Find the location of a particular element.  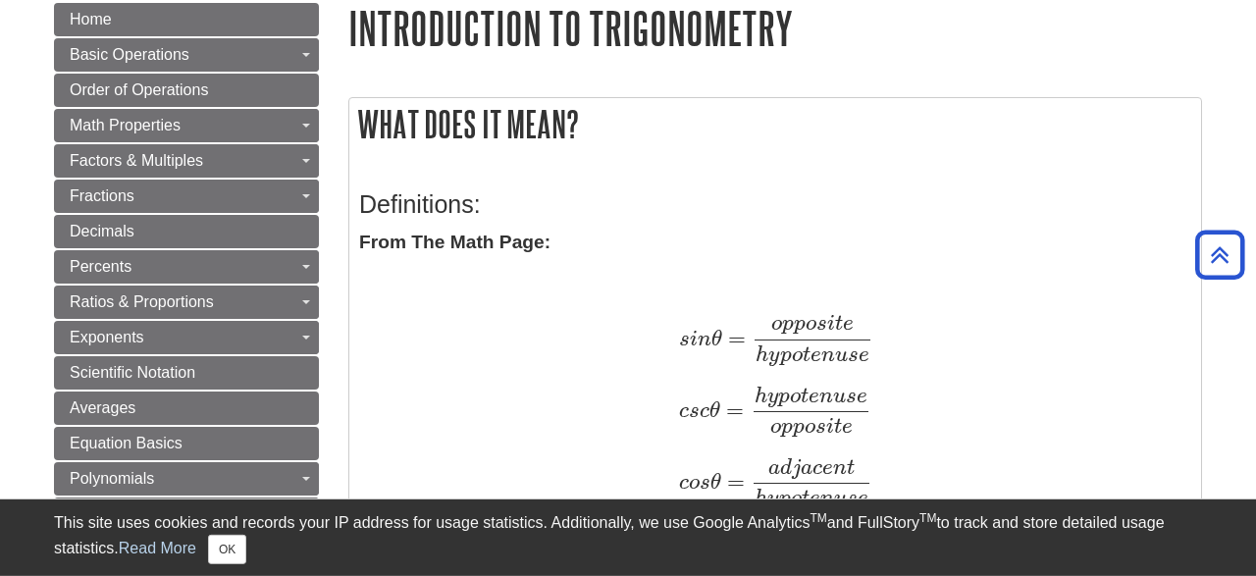

a: Decimals is located at coordinates (186, 232).